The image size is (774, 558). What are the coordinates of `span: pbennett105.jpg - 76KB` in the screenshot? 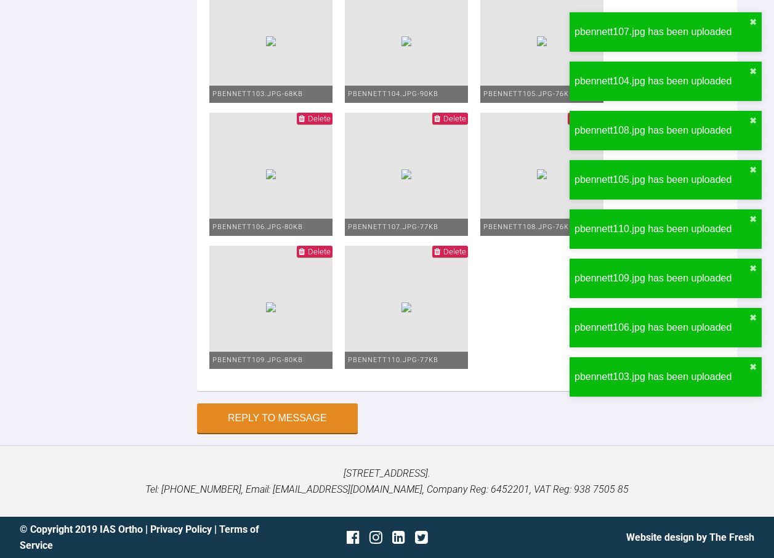 It's located at (528, 94).